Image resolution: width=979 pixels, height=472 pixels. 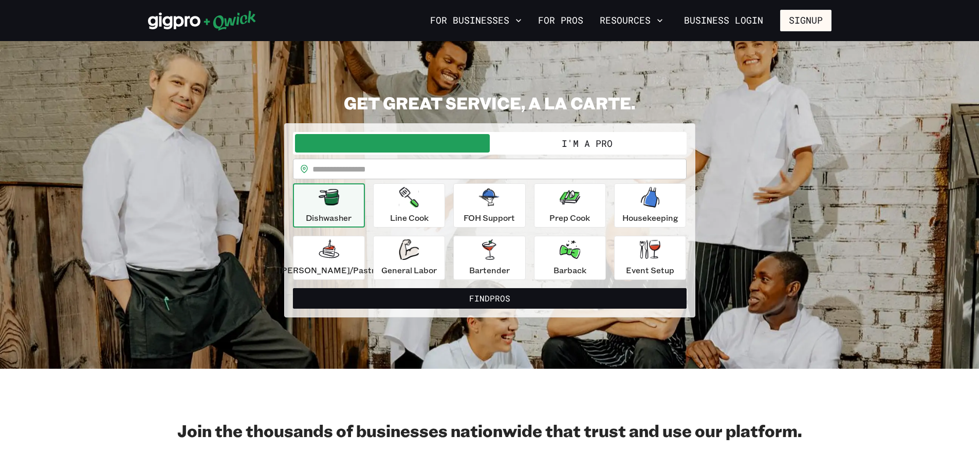 I want to click on p: Housekeeping, so click(x=650, y=218).